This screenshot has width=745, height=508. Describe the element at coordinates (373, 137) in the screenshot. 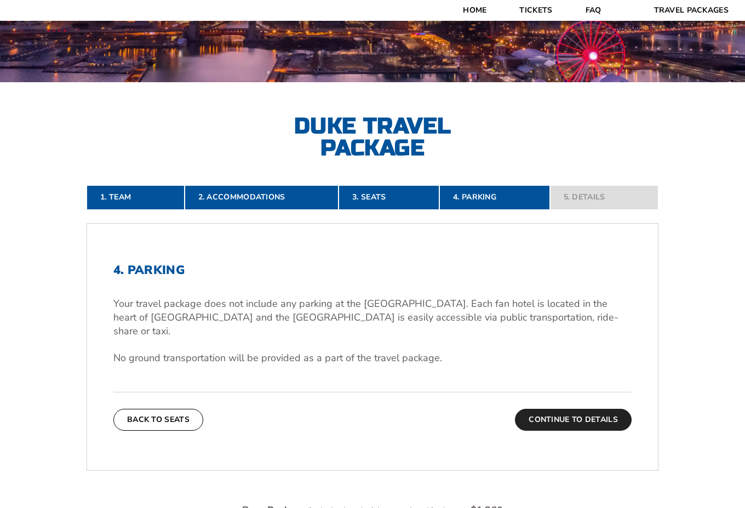

I see `h2: Duke Travel Package` at that location.